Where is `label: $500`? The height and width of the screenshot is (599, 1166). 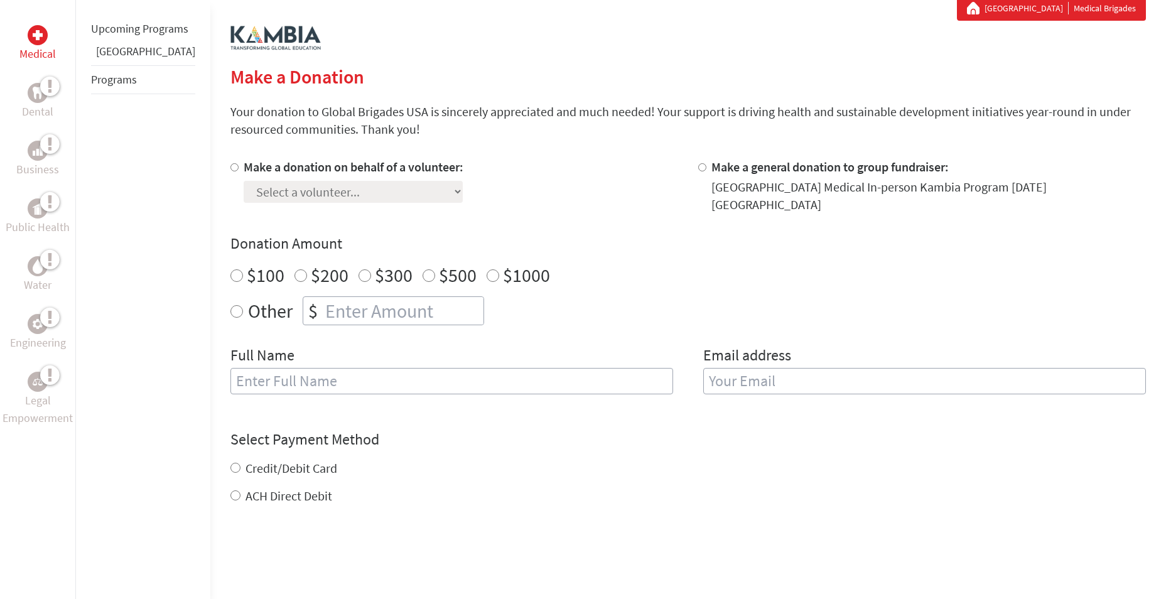
label: $500 is located at coordinates (458, 275).